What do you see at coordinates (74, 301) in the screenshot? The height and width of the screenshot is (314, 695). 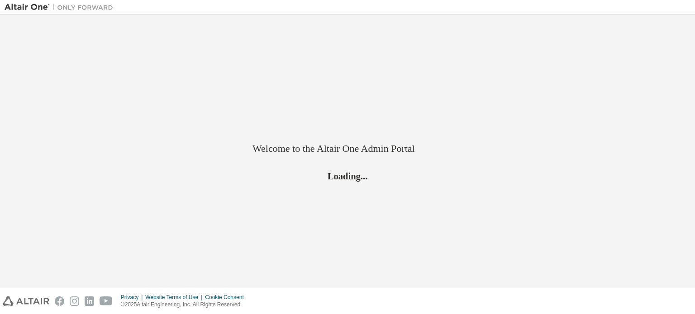 I see `img: instagram.svg` at bounding box center [74, 301].